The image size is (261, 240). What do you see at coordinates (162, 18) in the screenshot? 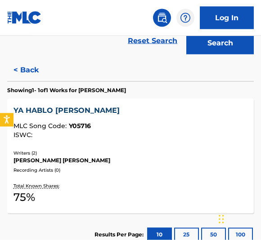
I see `a: Public Search` at bounding box center [162, 18].